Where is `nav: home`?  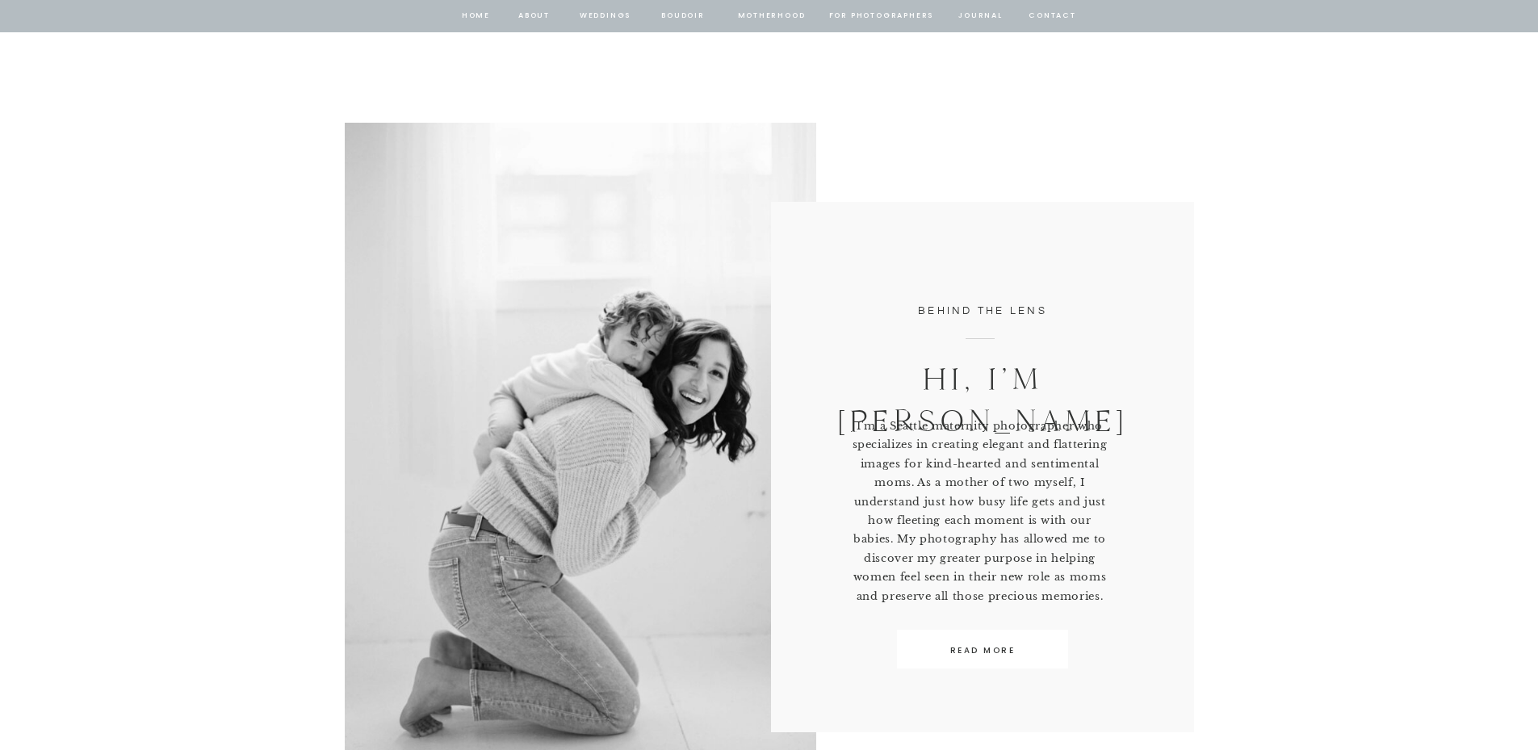
nav: home is located at coordinates (476, 16).